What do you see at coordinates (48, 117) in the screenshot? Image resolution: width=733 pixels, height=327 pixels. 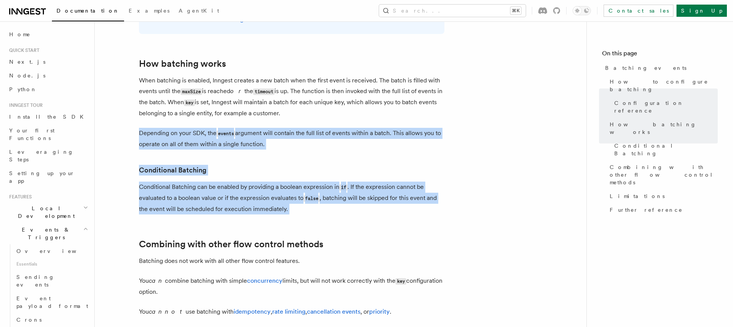 I see `span: Install the SDK` at bounding box center [48, 117].